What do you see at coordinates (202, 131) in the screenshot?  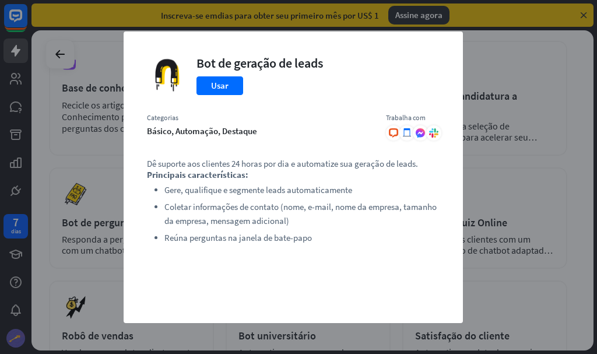 I see `font: básico, automação, destaque` at bounding box center [202, 131].